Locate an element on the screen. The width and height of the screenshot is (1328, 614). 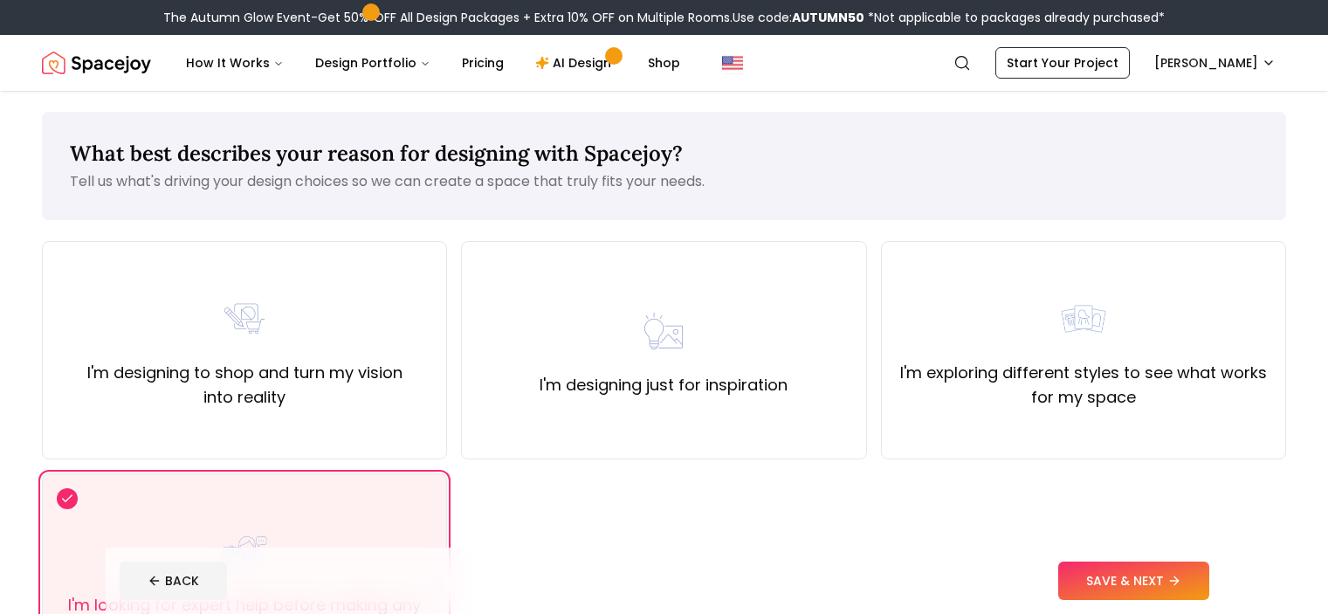
button: Design Portfolio is located at coordinates (373, 63).